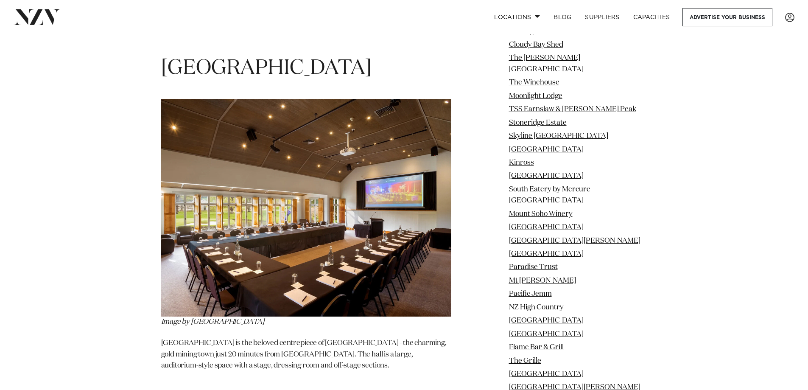  What do you see at coordinates (521, 162) in the screenshot?
I see `a: Kinross` at bounding box center [521, 162].